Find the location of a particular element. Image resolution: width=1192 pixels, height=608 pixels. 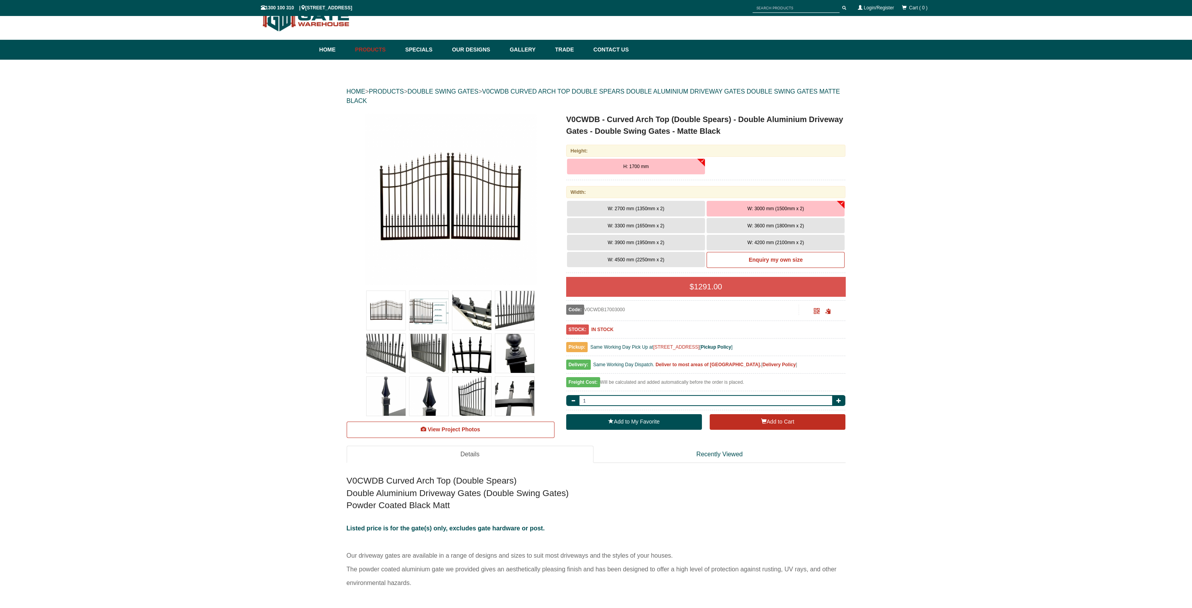

div: Width: is located at coordinates (706, 192).